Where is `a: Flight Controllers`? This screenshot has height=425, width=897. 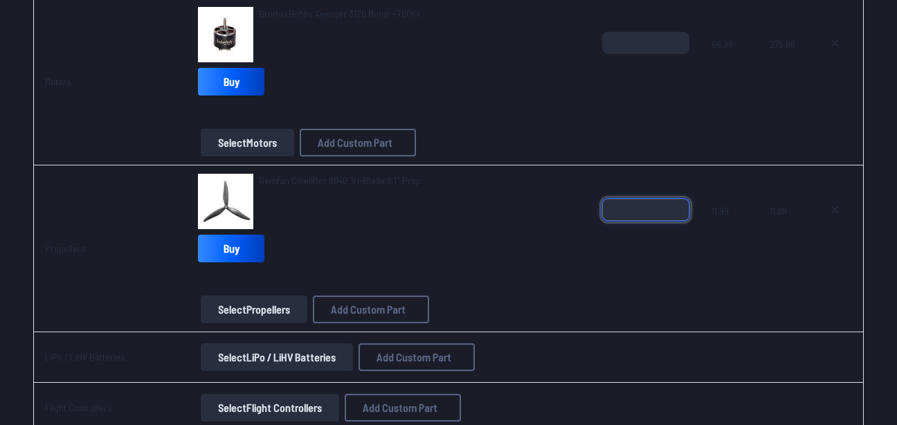
a: Flight Controllers is located at coordinates (78, 407).